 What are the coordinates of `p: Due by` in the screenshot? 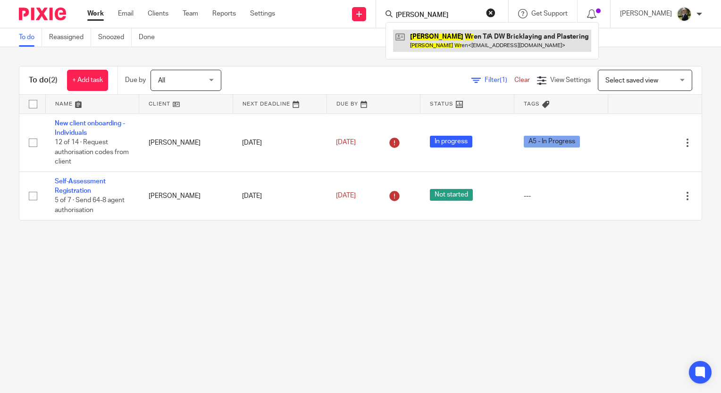 It's located at (135, 80).